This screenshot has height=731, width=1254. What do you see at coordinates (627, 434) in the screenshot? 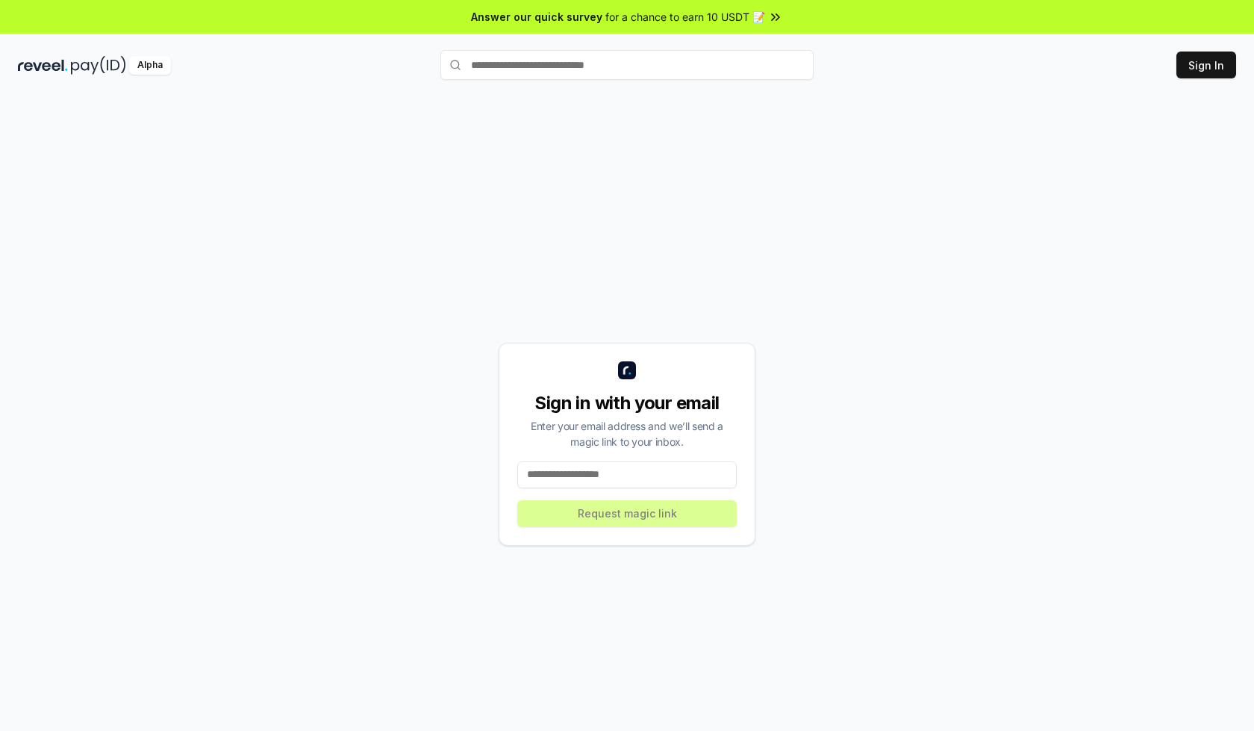
I see `div: Enter your email address and we’ll send a magic link to your inbox.` at bounding box center [627, 434].